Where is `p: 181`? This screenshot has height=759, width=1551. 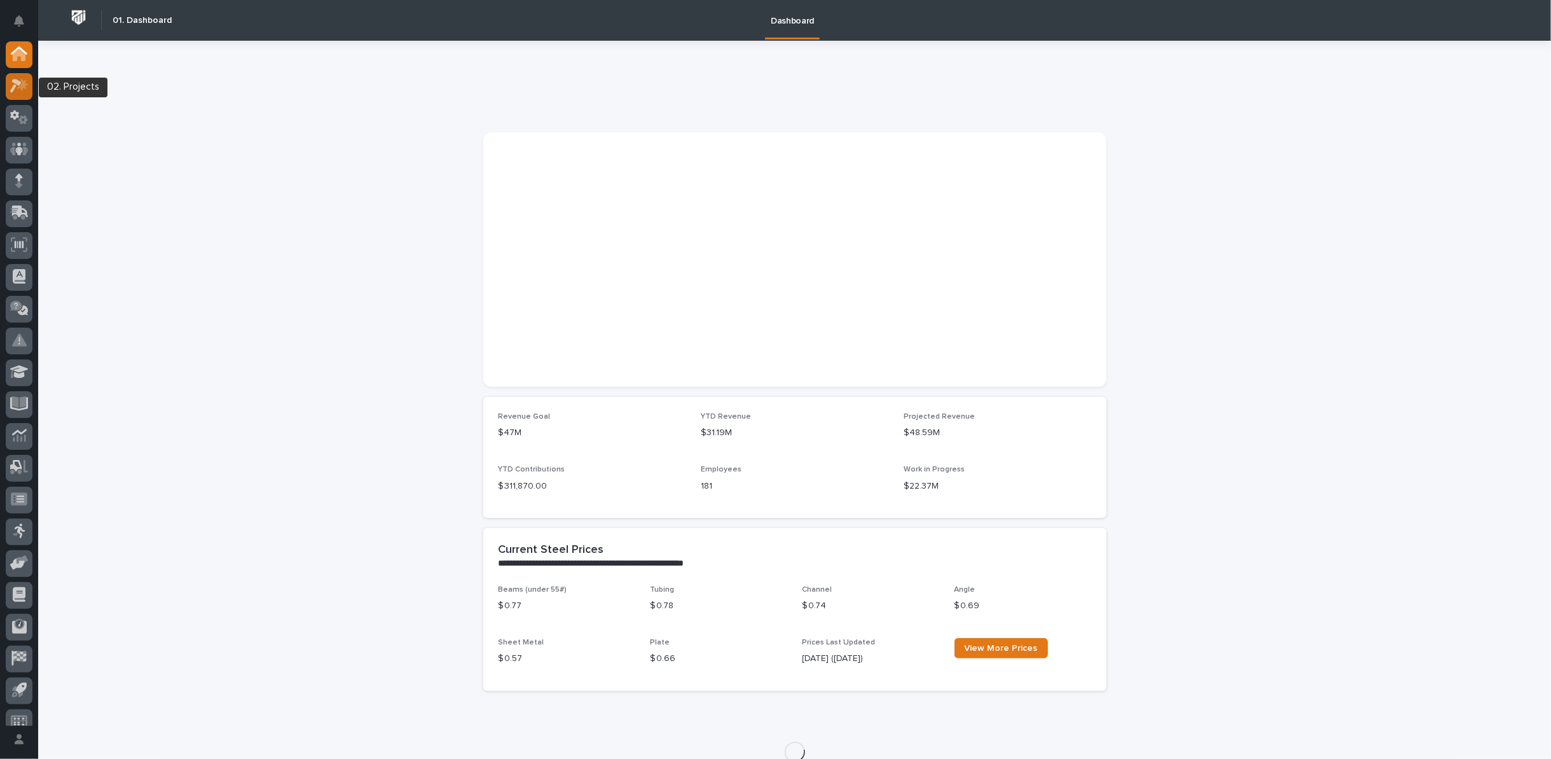
p: 181 is located at coordinates (794, 486).